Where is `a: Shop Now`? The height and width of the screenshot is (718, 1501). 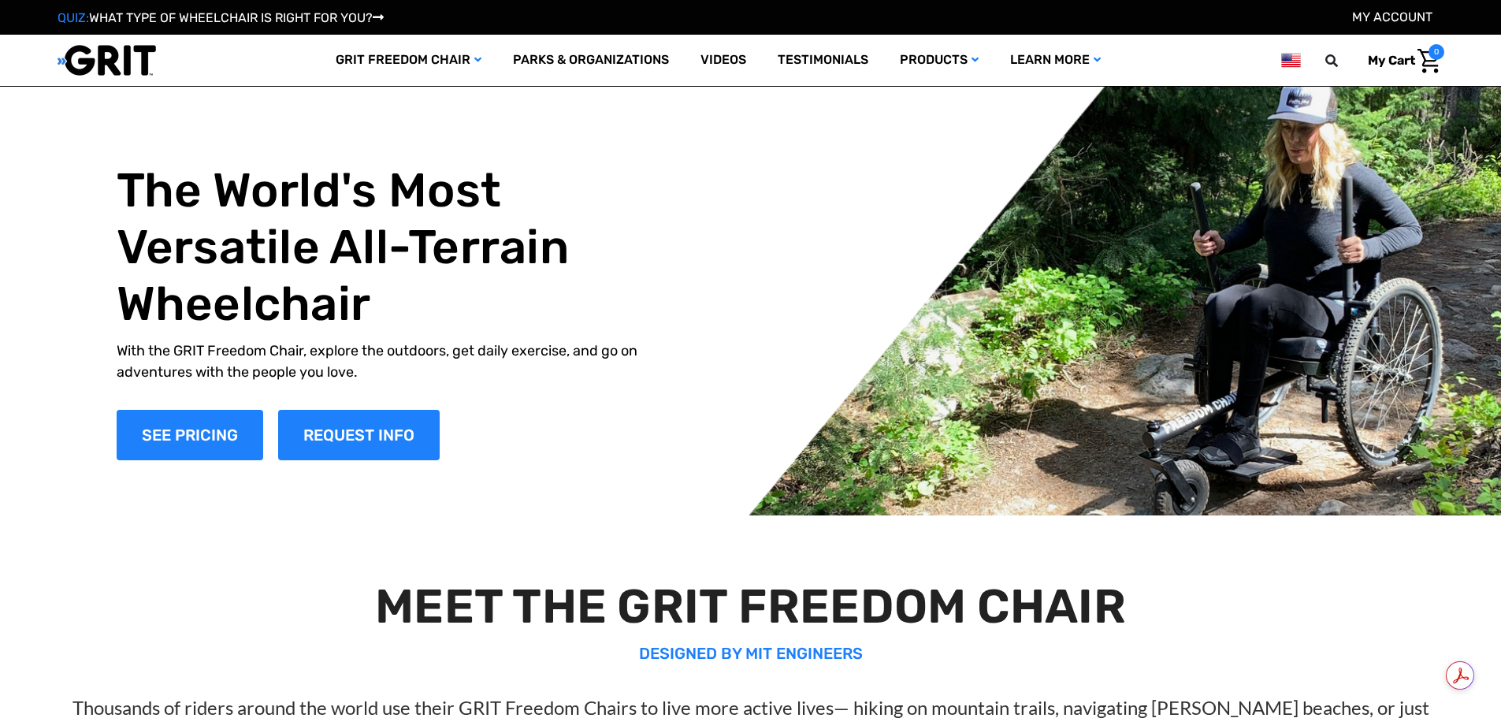 a: Shop Now is located at coordinates (190, 435).